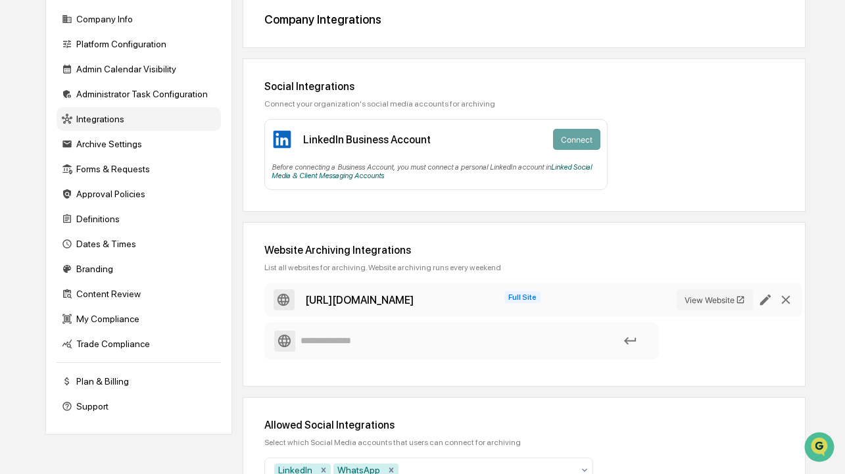 This screenshot has height=474, width=845. What do you see at coordinates (139, 194) in the screenshot?
I see `div: Approval Policies` at bounding box center [139, 194].